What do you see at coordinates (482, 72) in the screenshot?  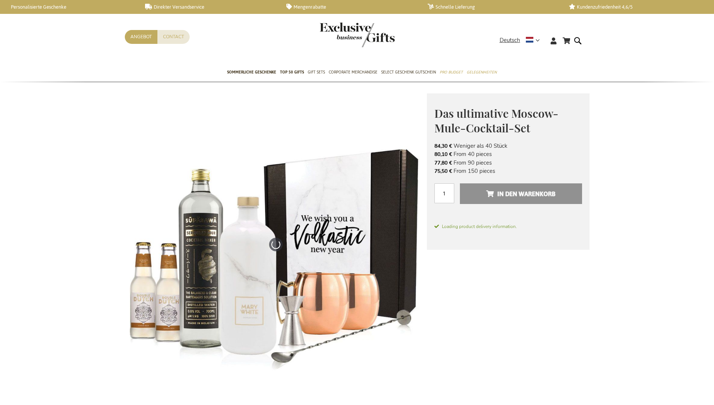 I see `span: Gelegenheiten` at bounding box center [482, 72].